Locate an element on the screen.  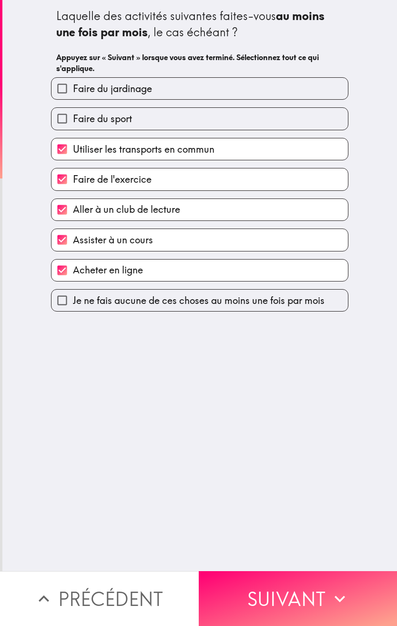
span: Assister à un cours is located at coordinates (113, 240).